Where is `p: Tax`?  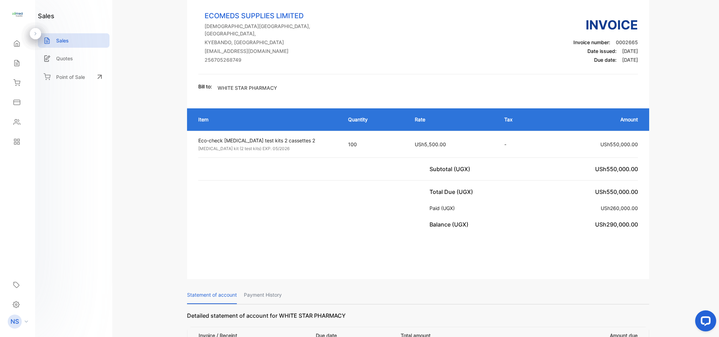 p: Tax is located at coordinates (520, 119).